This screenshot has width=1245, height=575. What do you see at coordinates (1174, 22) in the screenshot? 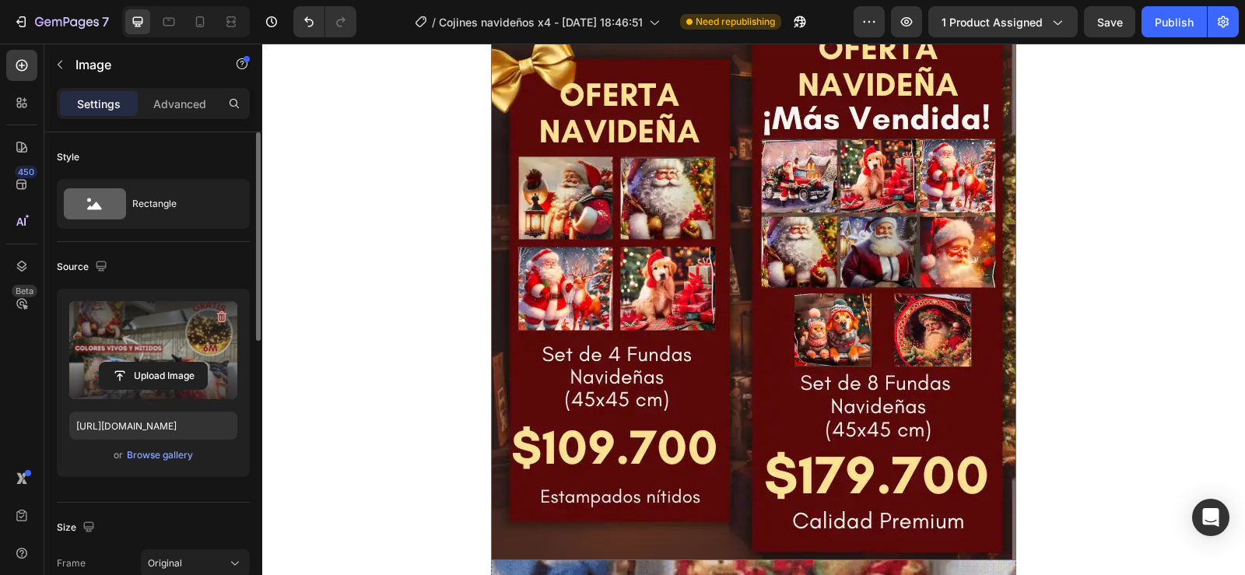
I see `div: Publish` at bounding box center [1174, 22].